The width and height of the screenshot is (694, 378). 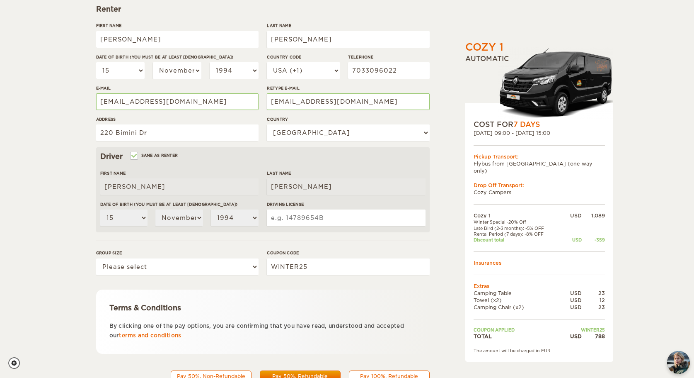 I want to click on div: Renter, so click(x=263, y=9).